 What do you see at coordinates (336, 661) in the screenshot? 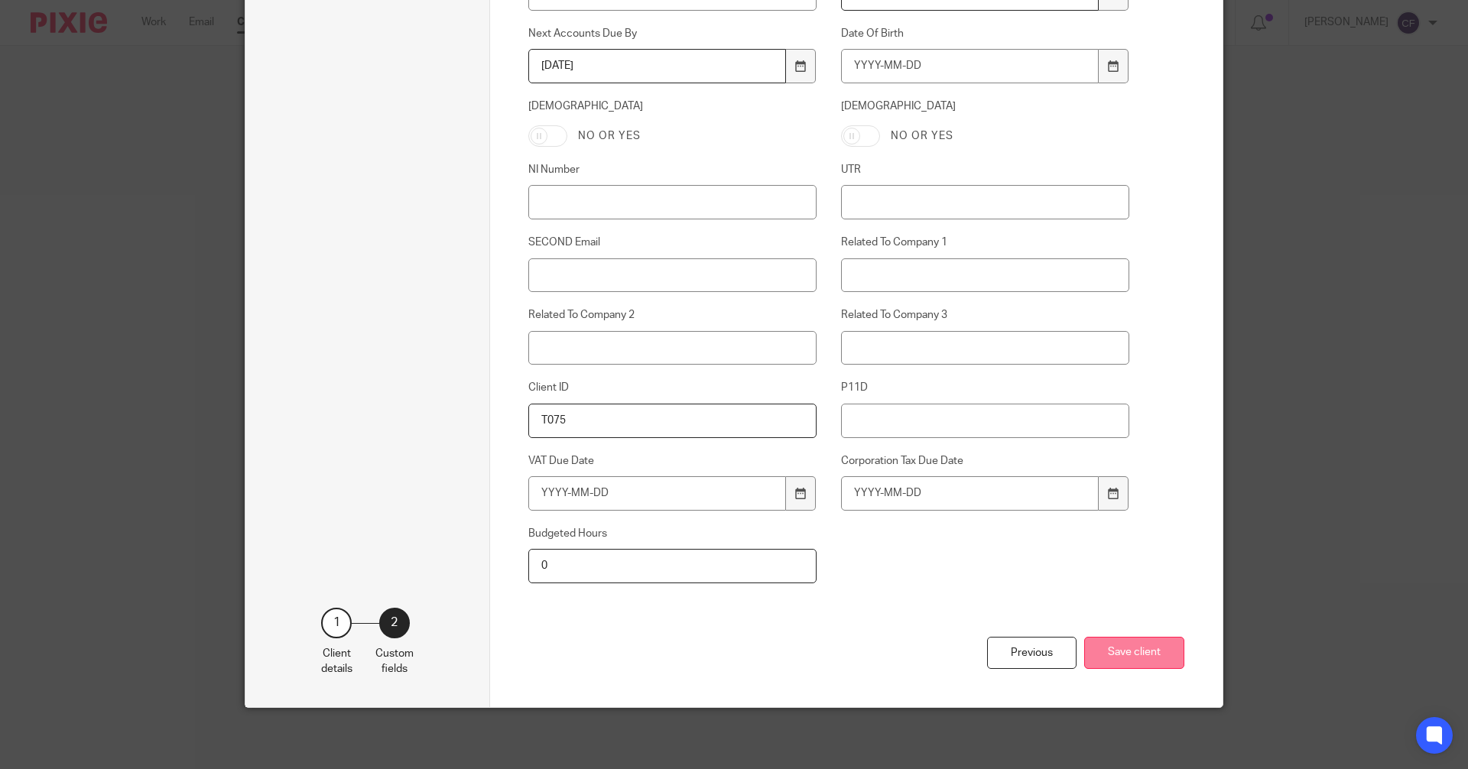
I see `p: Client details` at bounding box center [336, 661].